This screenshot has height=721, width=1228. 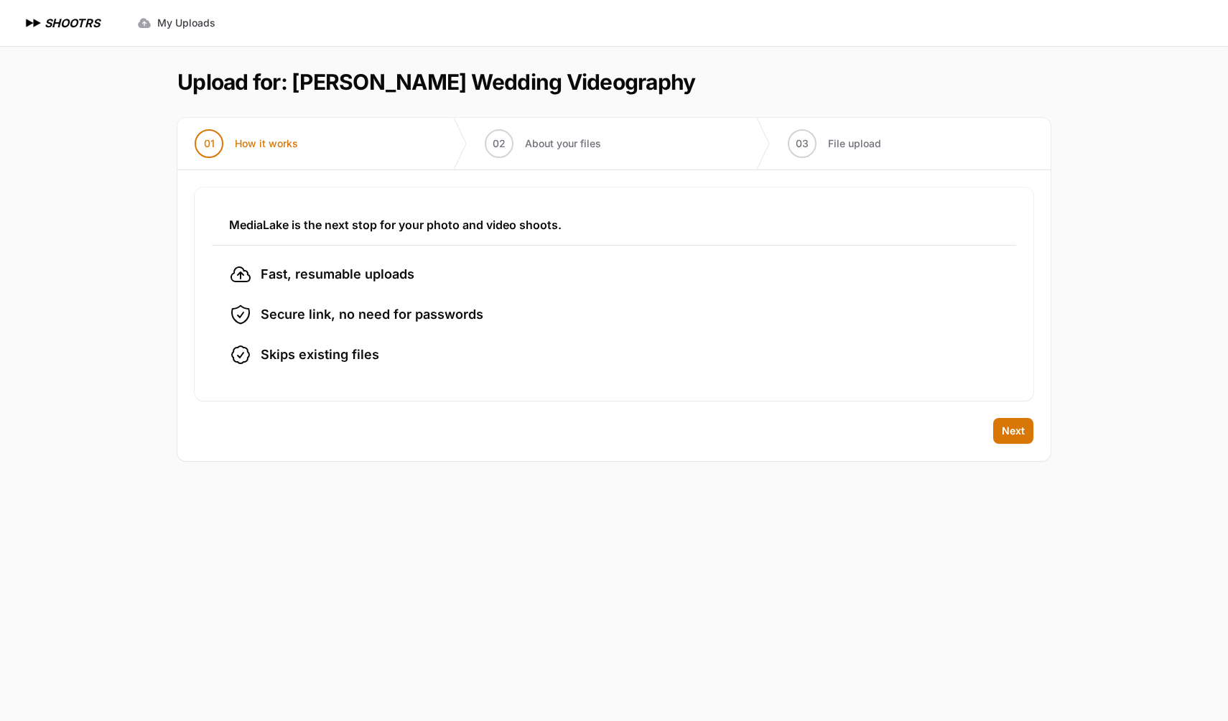 I want to click on span: 01, so click(x=209, y=144).